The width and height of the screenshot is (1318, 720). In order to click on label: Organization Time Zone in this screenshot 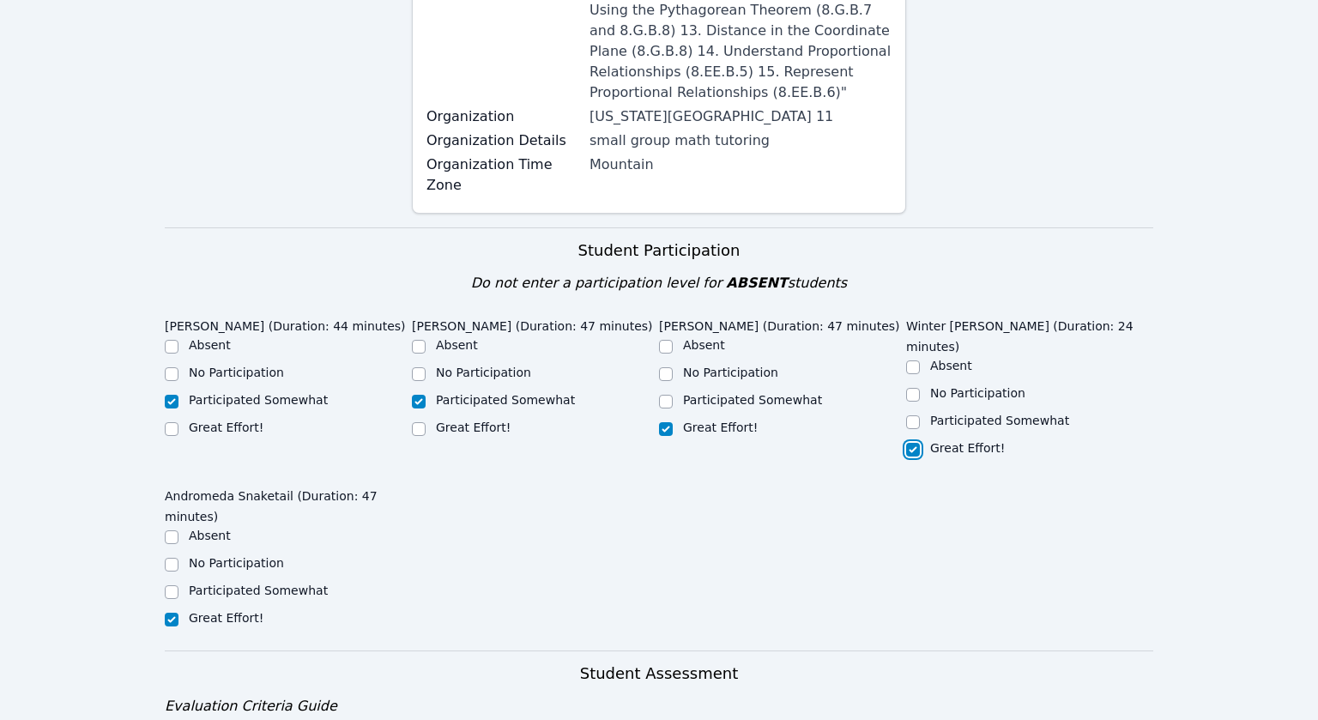, I will do `click(503, 175)`.